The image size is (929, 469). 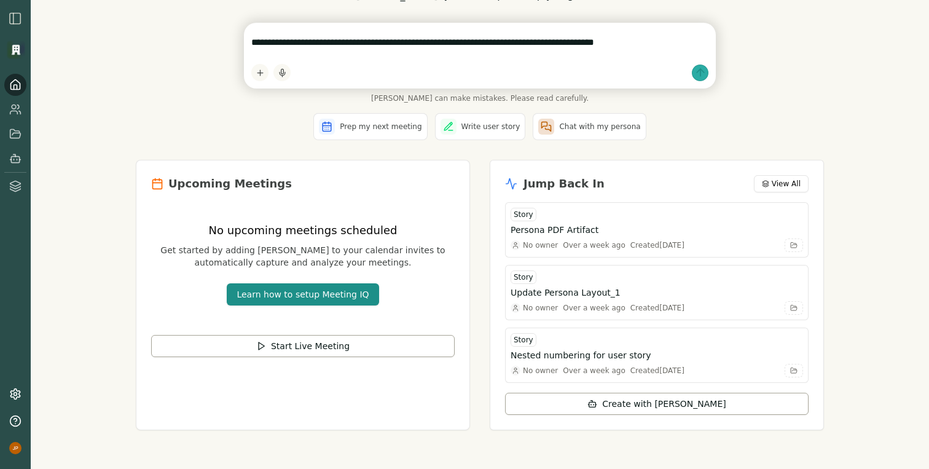 I want to click on img: sidebar, so click(x=15, y=18).